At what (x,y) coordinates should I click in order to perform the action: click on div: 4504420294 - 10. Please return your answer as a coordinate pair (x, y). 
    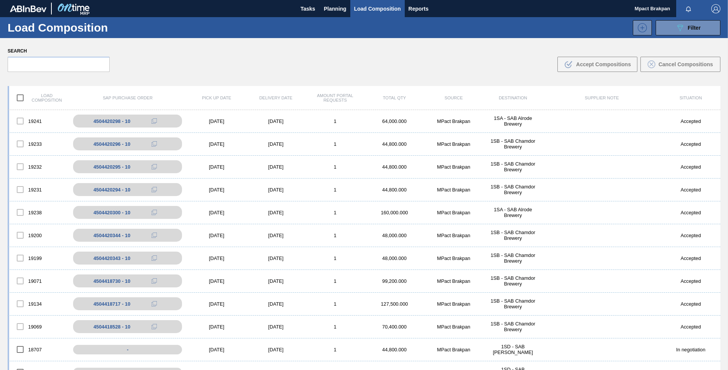
    Looking at the image, I should click on (112, 190).